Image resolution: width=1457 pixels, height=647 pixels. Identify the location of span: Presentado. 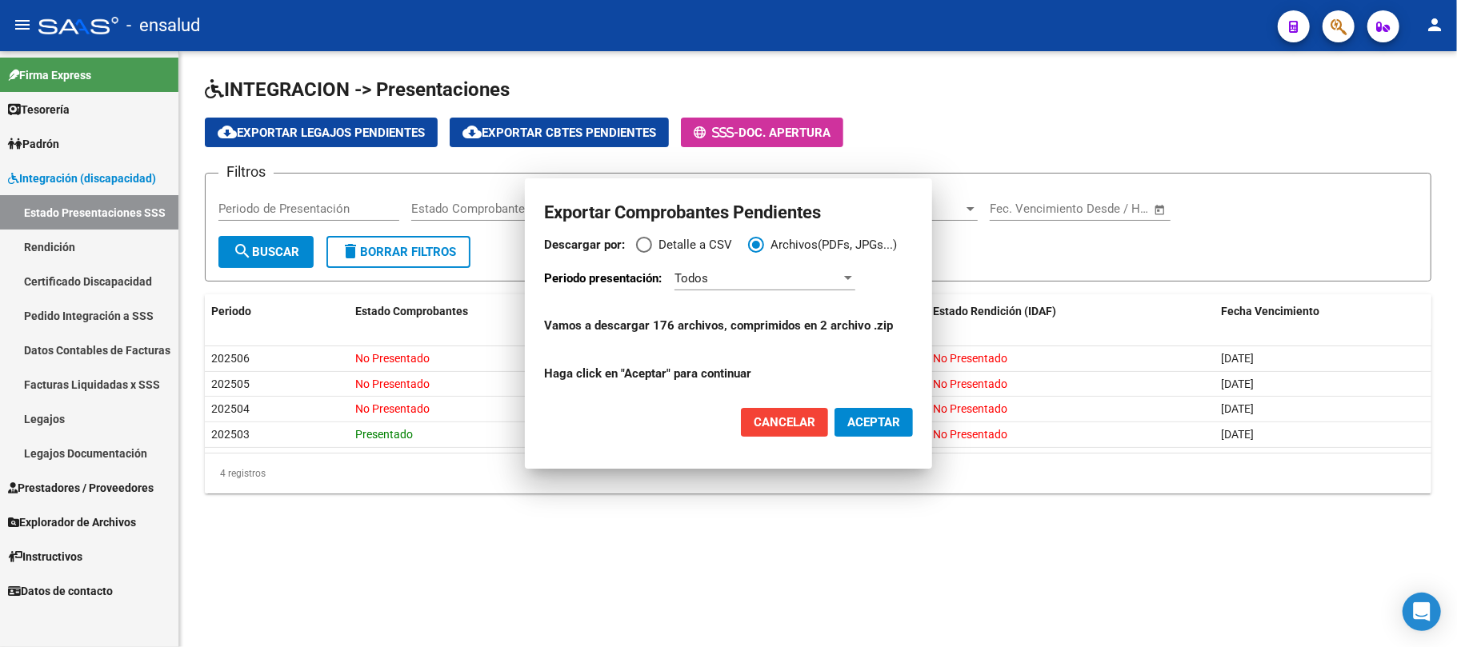
(384, 434).